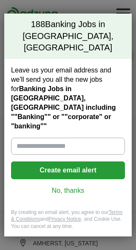  Describe the element at coordinates (68, 223) in the screenshot. I see `div: By creating an email alert, you agree to our and , and Cookie Use. You can cancel at any time.` at that location.